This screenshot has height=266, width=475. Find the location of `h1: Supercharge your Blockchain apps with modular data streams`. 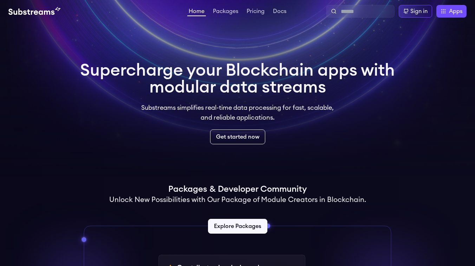

h1: Supercharge your Blockchain apps with modular data streams is located at coordinates (238, 79).